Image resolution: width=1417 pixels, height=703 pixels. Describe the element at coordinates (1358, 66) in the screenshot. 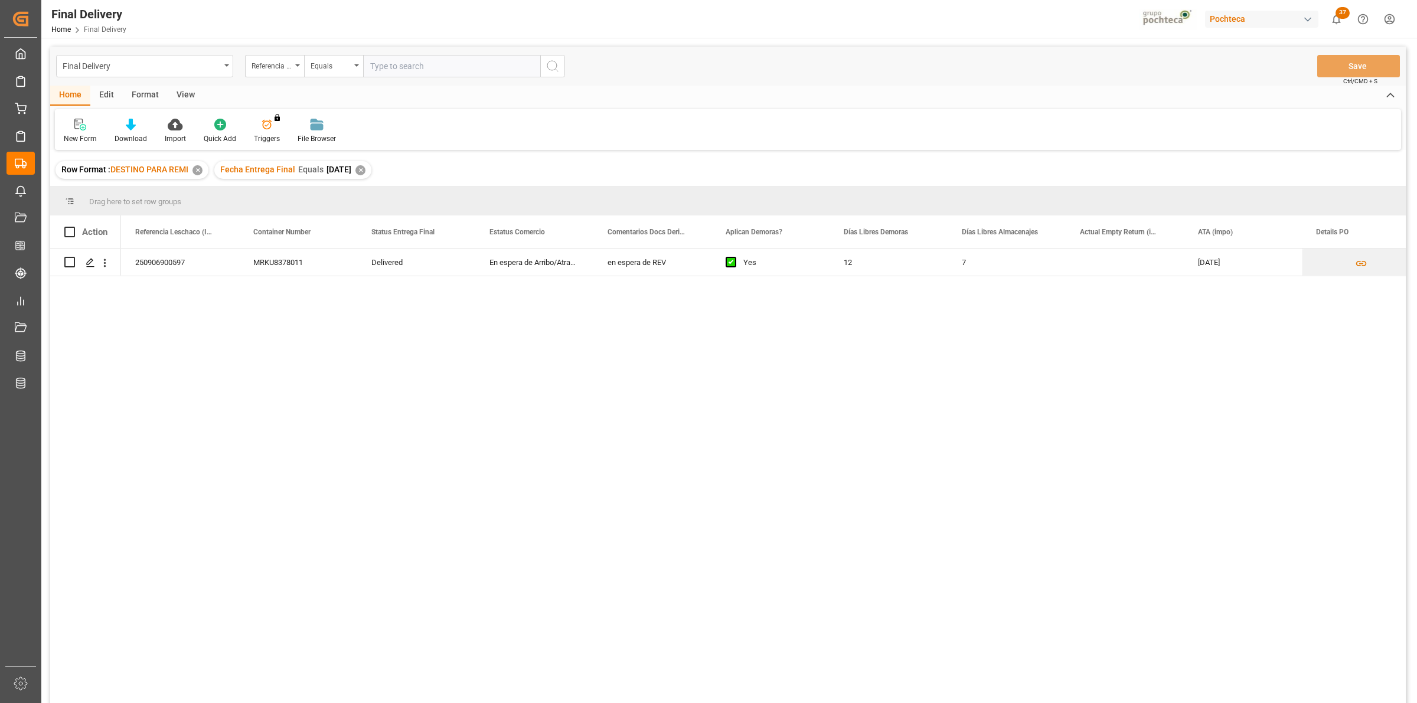

I see `button: Save` at that location.